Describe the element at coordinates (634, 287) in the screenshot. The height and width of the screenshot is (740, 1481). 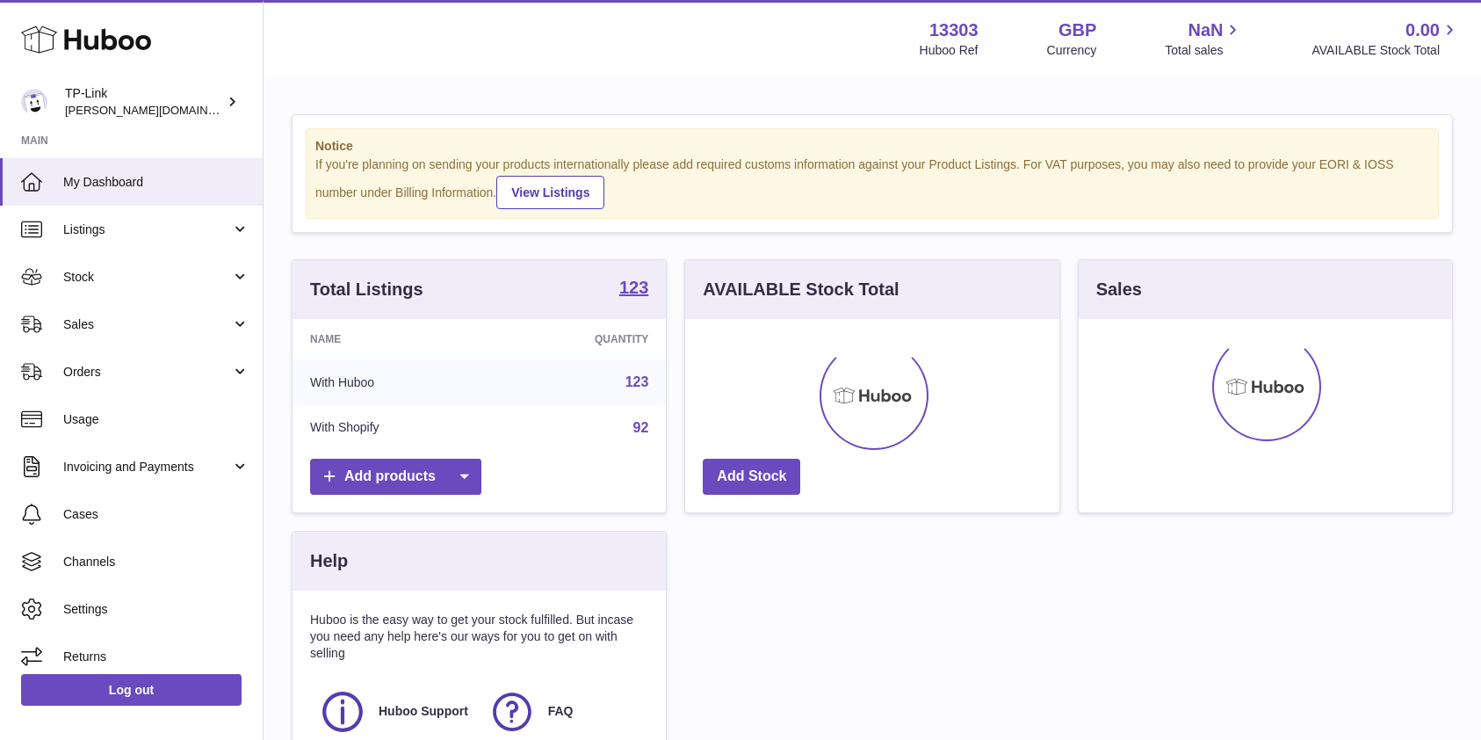
I see `strong: 123` at that location.